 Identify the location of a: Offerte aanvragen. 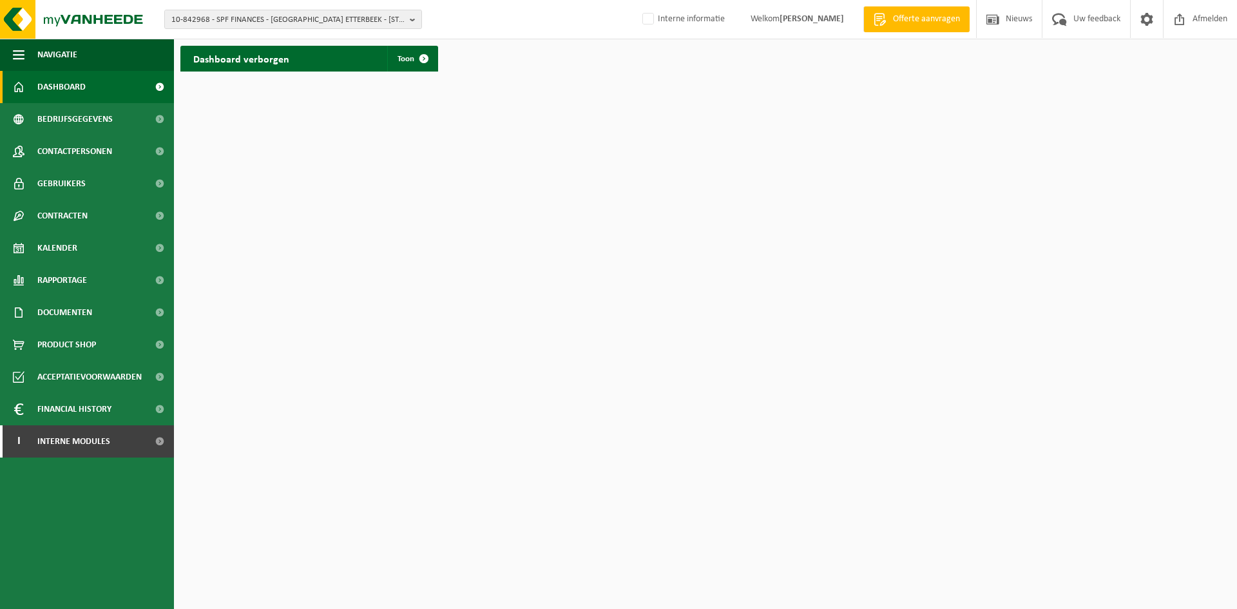
(916, 19).